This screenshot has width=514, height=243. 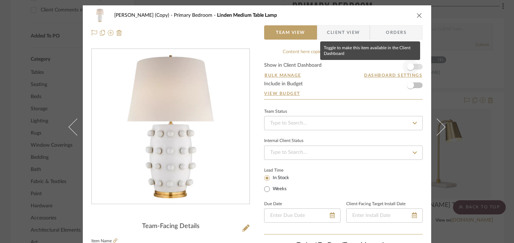 What do you see at coordinates (302, 215) in the screenshot?
I see `input: Enter Due Date` at bounding box center [302, 215].